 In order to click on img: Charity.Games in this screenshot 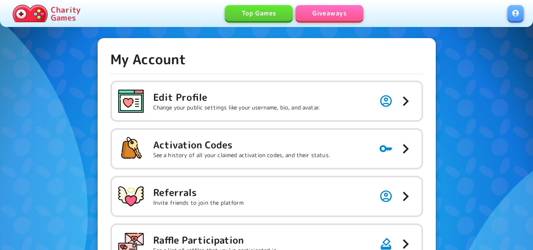, I will do `click(30, 14)`.